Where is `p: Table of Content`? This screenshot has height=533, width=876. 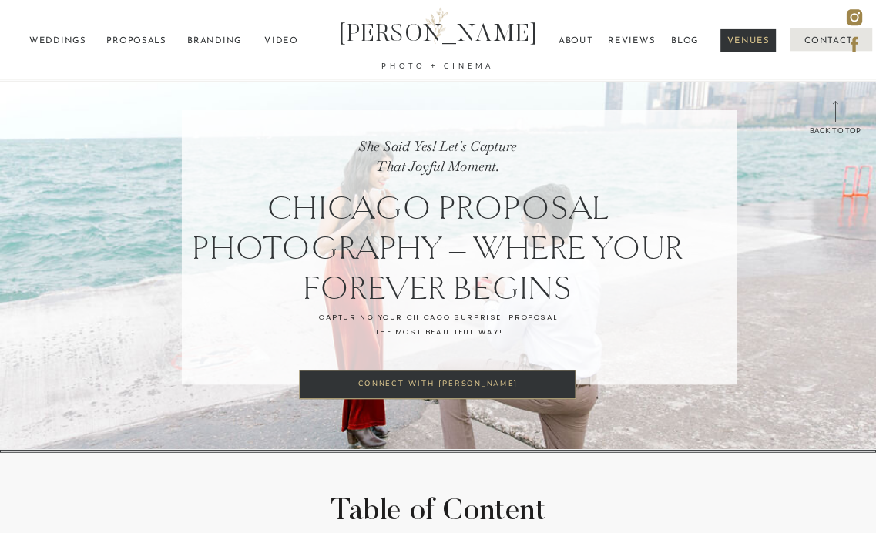 p: Table of Content is located at coordinates (438, 512).